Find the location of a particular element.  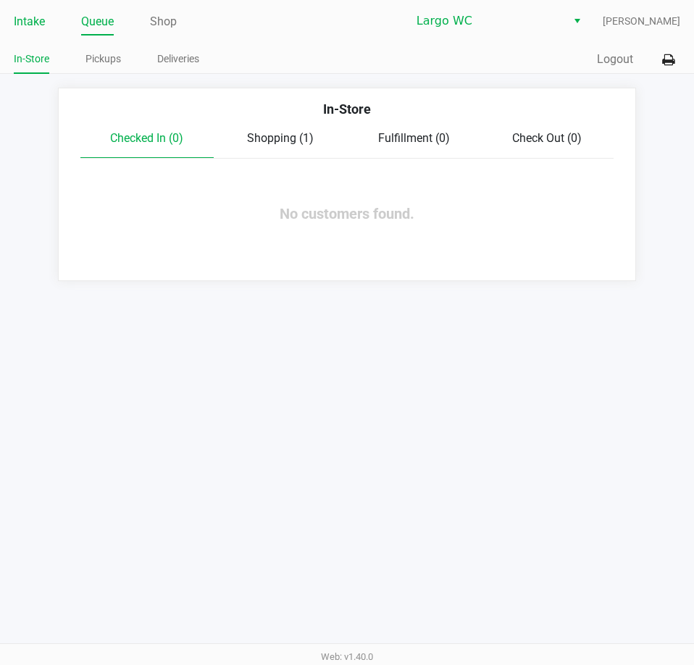

a: Intake is located at coordinates (29, 22).